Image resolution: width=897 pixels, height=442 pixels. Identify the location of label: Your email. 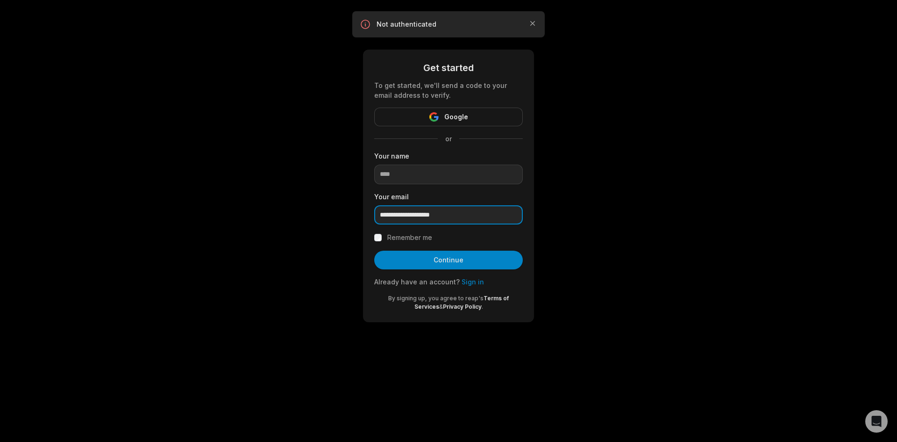
(449, 196).